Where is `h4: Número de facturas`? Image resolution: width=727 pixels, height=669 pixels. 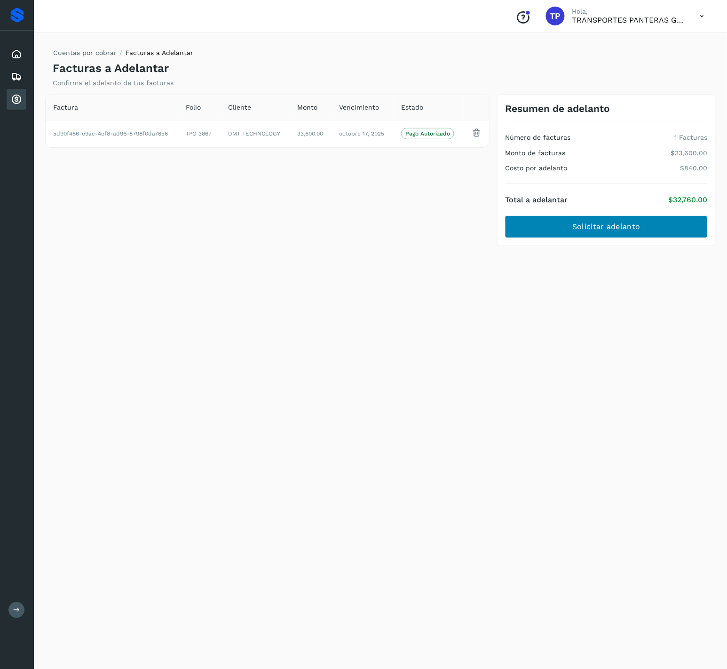 h4: Número de facturas is located at coordinates (538, 137).